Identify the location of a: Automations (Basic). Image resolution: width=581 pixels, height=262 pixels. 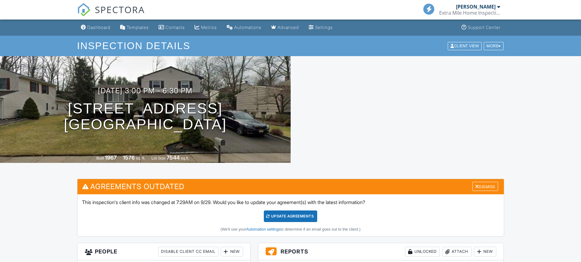
(244, 27).